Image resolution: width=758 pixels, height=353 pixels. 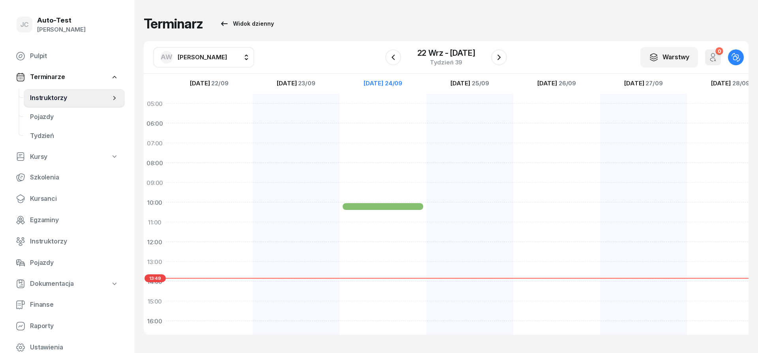 What do you see at coordinates (67, 305) in the screenshot?
I see `a: Finanse` at bounding box center [67, 305].